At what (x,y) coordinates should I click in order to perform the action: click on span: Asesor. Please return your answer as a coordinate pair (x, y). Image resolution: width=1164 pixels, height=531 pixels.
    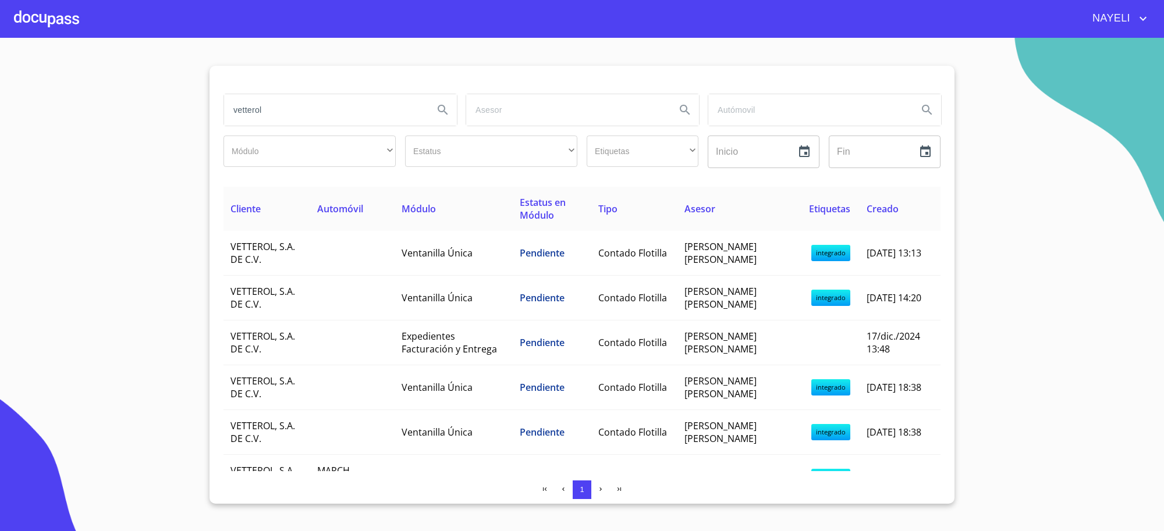
    Looking at the image, I should click on (699, 209).